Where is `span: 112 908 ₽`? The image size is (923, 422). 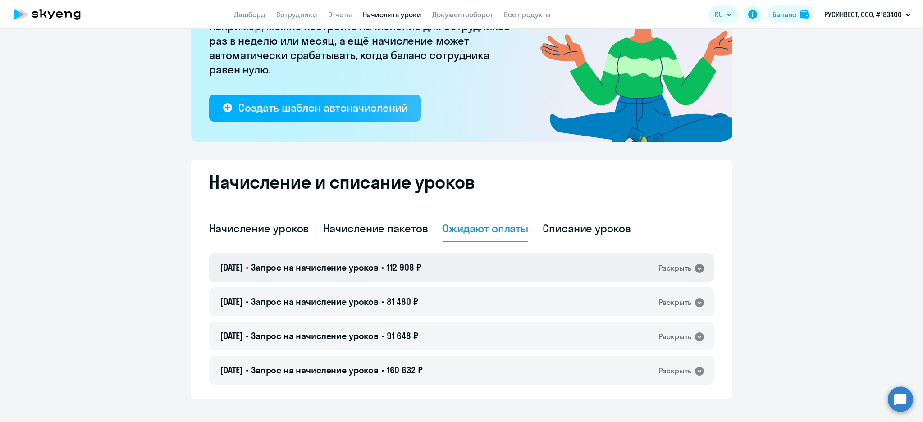
span: 112 908 ₽ is located at coordinates (404, 267).